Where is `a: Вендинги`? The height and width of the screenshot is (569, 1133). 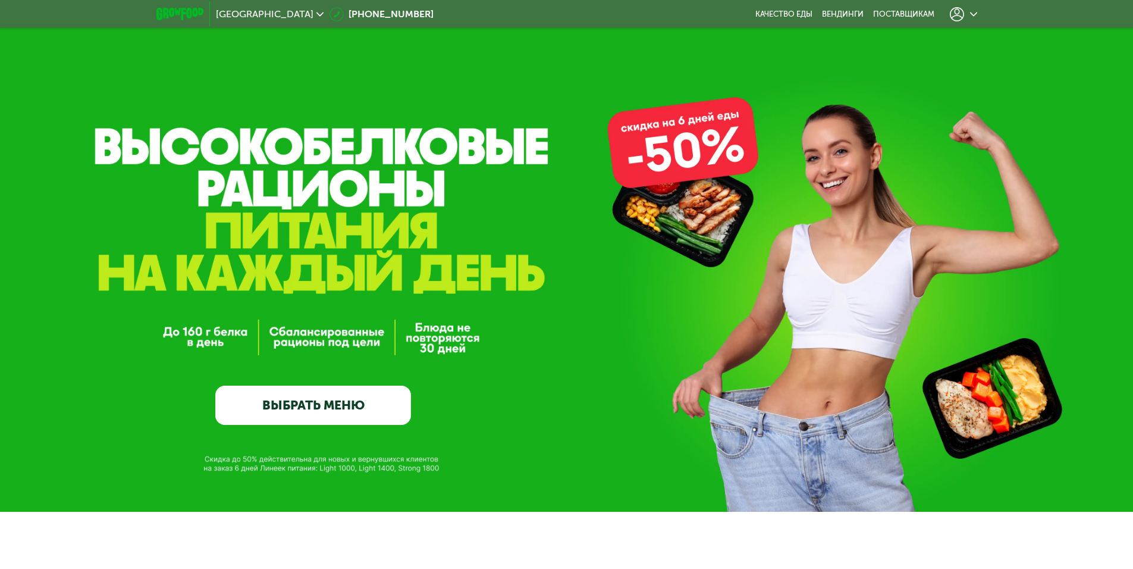 a: Вендинги is located at coordinates (843, 14).